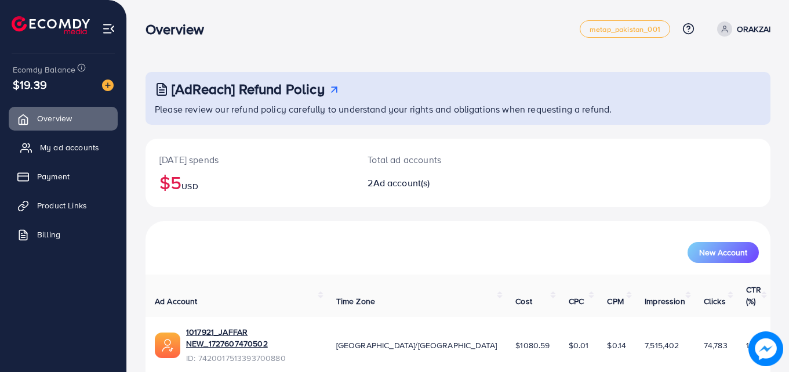 The width and height of the screenshot is (789, 372). What do you see at coordinates (715, 301) in the screenshot?
I see `span: Clicks` at bounding box center [715, 301].